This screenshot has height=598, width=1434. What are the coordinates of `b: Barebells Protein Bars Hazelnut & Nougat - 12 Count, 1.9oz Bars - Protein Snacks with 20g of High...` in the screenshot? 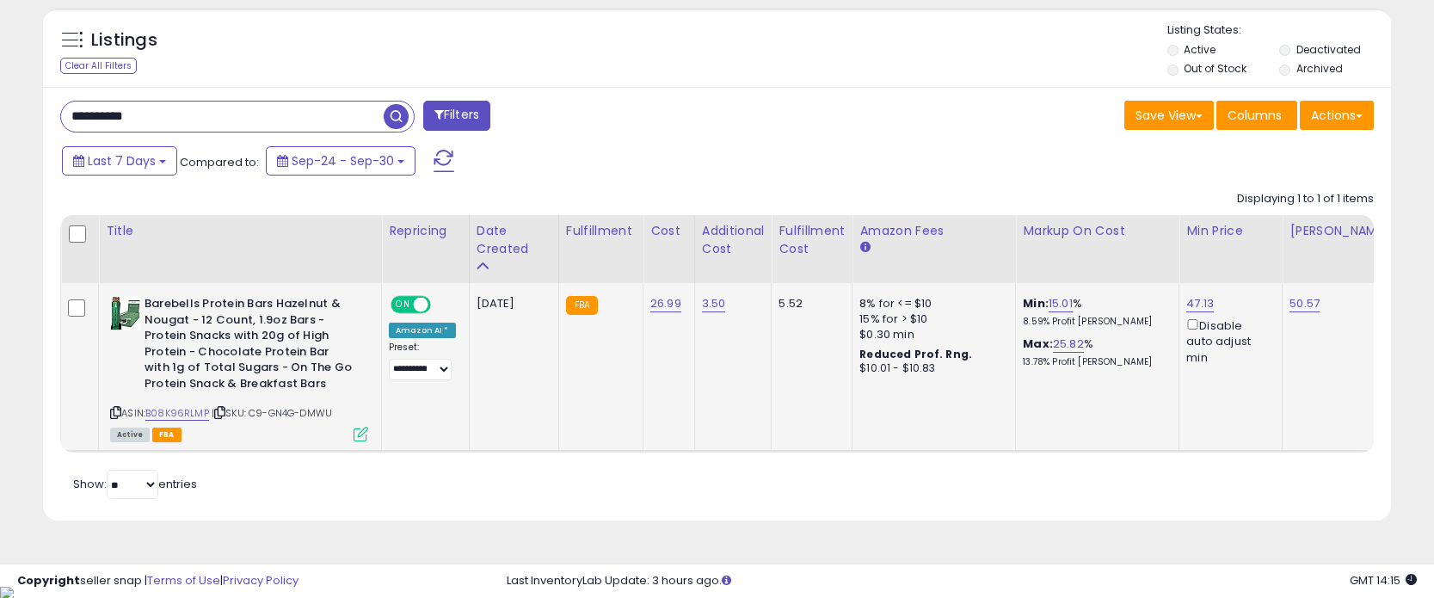 It's located at (249, 346).